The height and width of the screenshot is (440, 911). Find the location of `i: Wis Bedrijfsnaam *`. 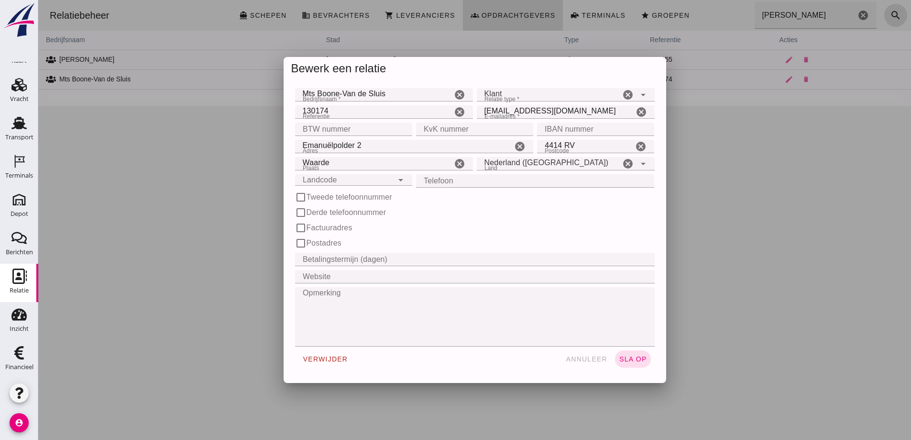

i: Wis Bedrijfsnaam * is located at coordinates (422, 95).